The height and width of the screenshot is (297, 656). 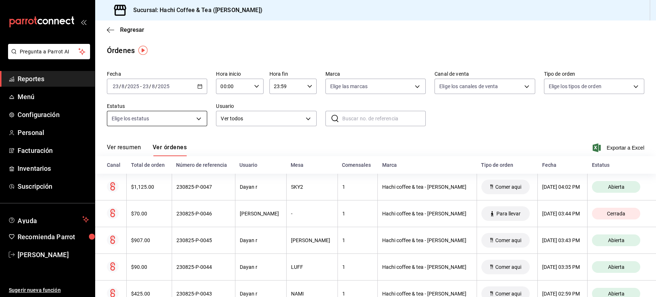 What do you see at coordinates (149, 165) in the screenshot?
I see `div: Total de orden` at bounding box center [149, 165].